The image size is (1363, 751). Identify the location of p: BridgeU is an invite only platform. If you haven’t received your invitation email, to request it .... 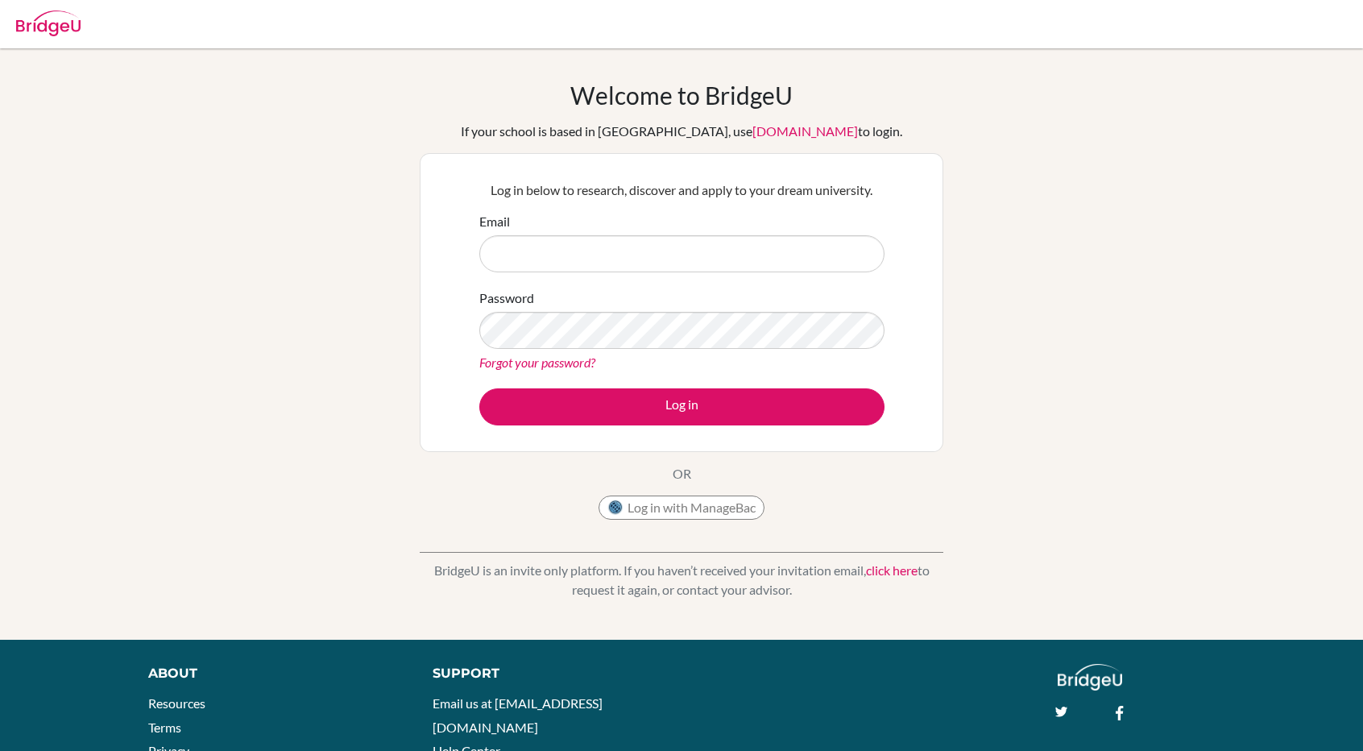
(682, 580).